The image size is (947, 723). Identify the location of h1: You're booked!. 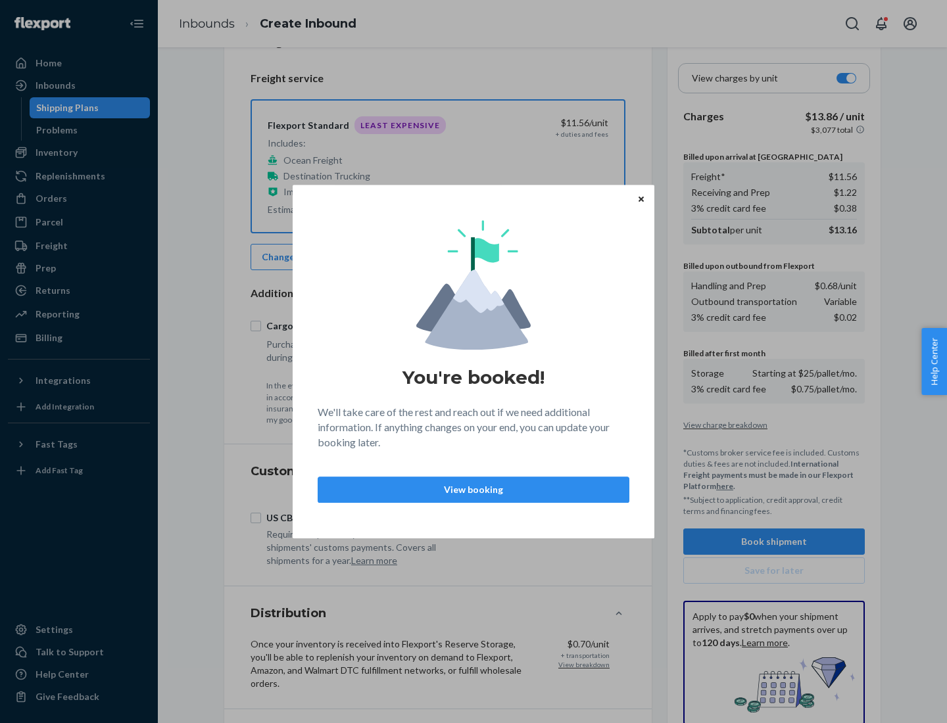
(473, 377).